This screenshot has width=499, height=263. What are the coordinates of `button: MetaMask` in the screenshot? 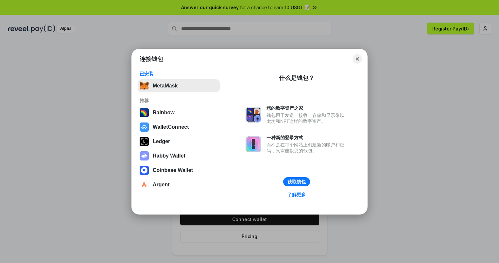 It's located at (179, 86).